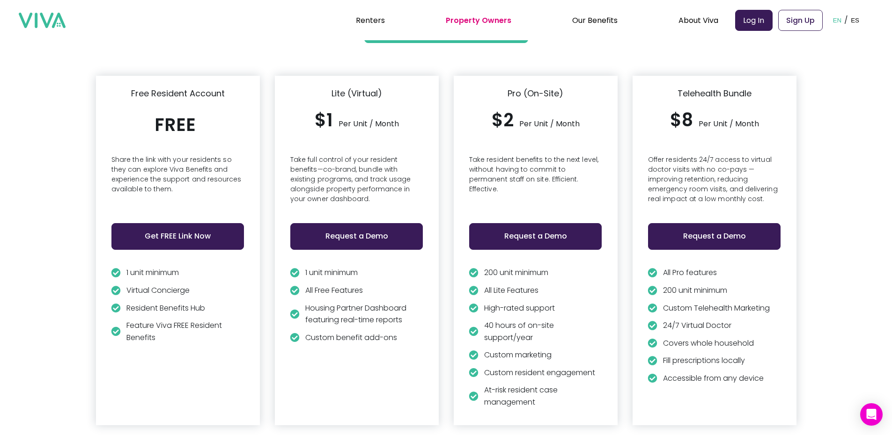  What do you see at coordinates (446, 42) in the screenshot?
I see `a: Download our Services Brochure` at bounding box center [446, 42].